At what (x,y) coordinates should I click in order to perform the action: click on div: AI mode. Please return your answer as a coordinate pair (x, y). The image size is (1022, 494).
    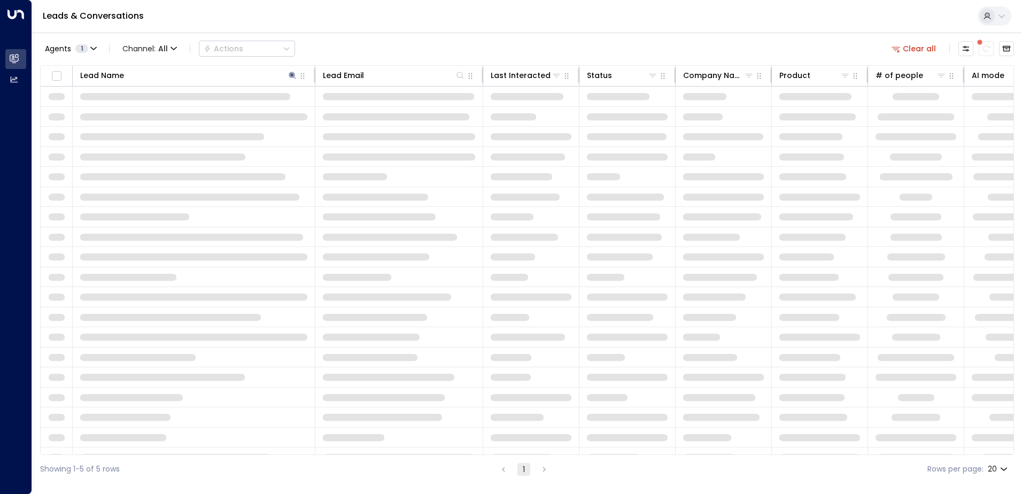
    Looking at the image, I should click on (988, 75).